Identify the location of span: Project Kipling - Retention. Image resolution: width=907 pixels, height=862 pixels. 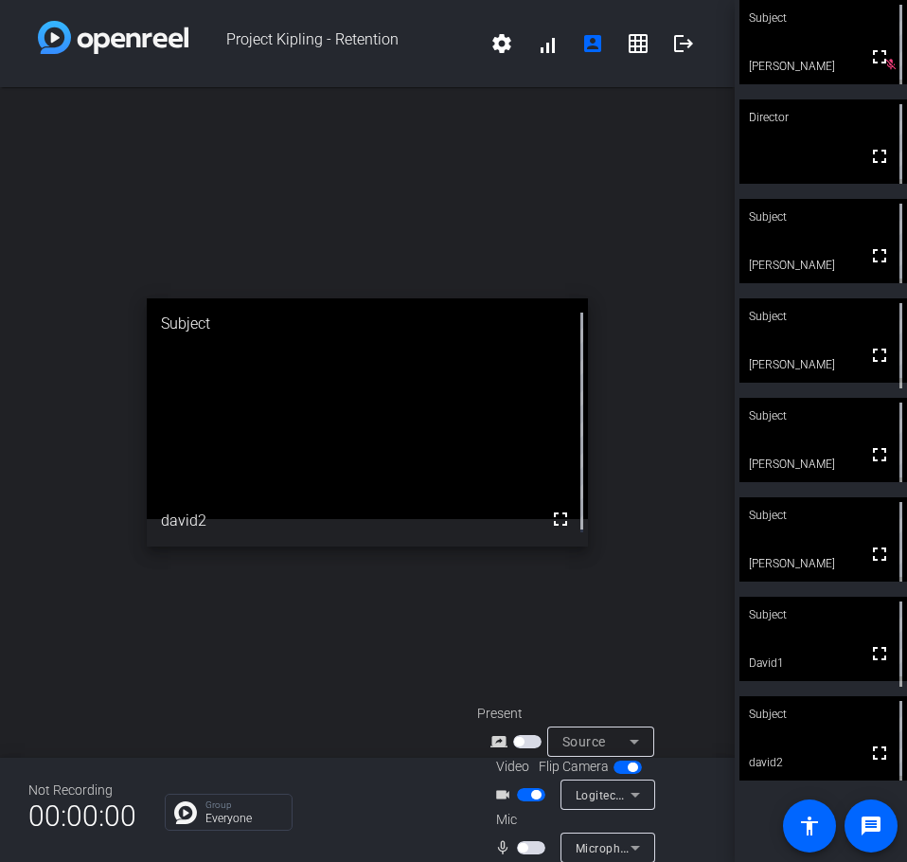
(333, 44).